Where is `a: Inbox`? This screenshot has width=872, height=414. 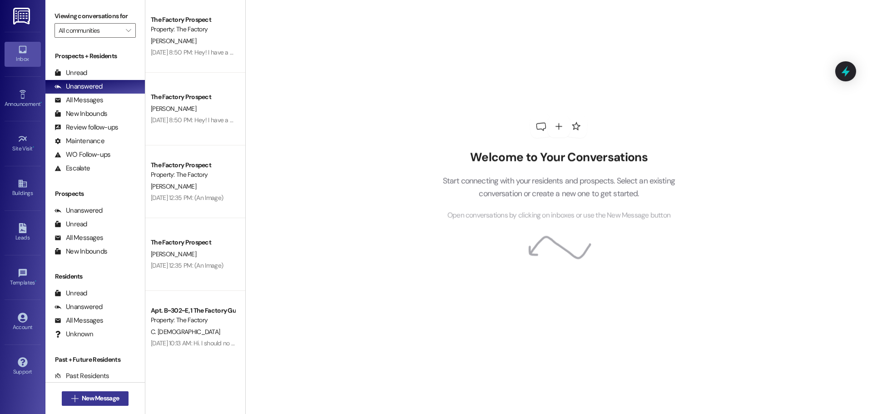
a: Inbox is located at coordinates (23, 54).